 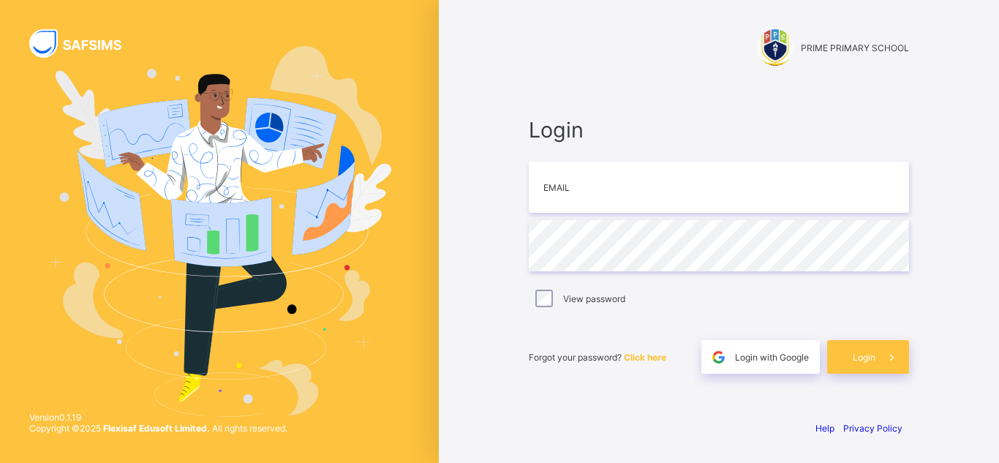 I want to click on a: Click here, so click(x=645, y=357).